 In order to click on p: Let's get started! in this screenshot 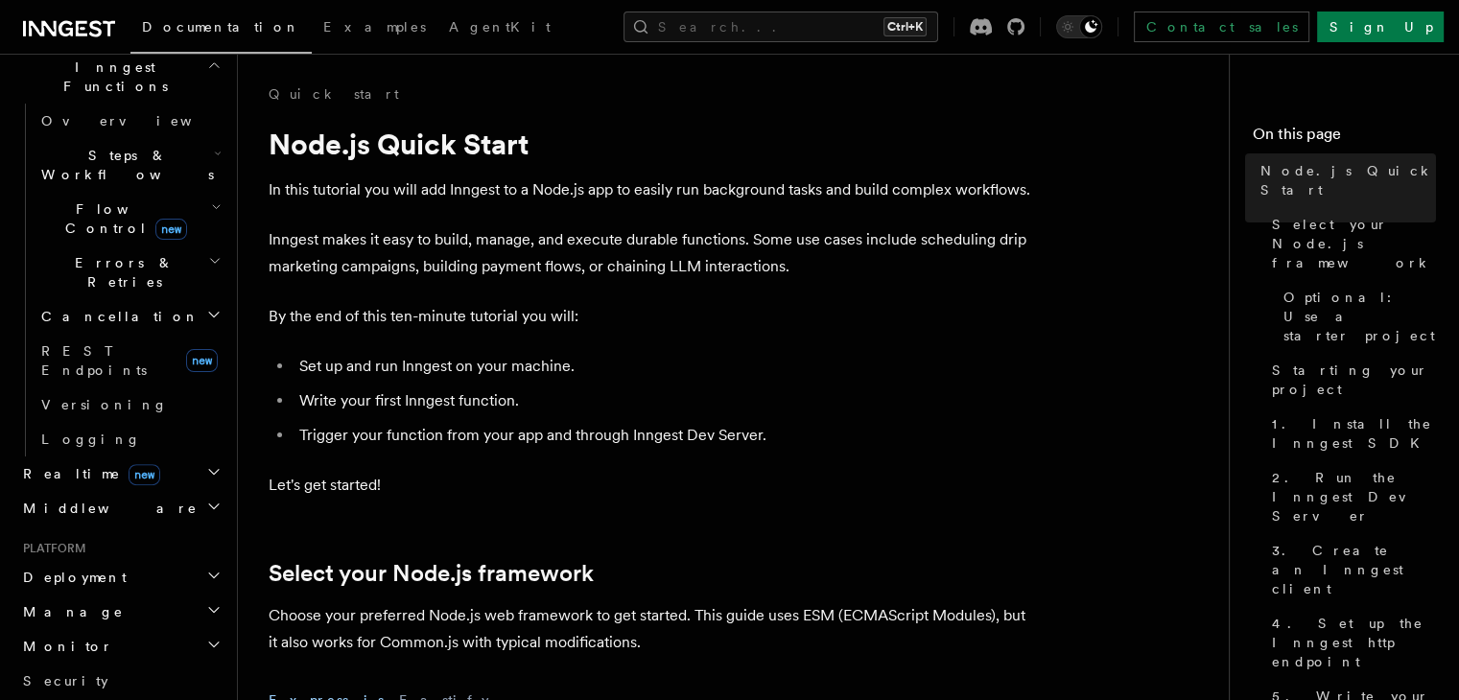, I will do `click(652, 485)`.